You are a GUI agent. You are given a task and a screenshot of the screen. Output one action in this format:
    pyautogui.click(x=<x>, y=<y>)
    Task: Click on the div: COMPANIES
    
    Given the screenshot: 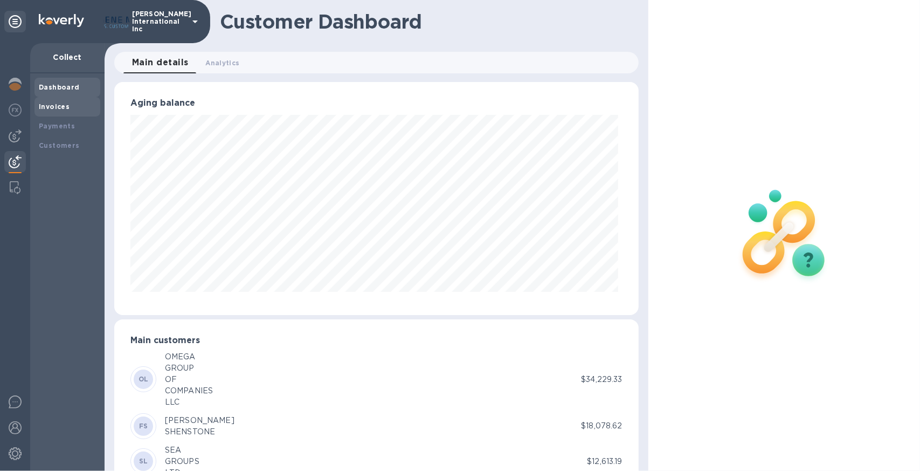 What is the action you would take?
    pyautogui.click(x=189, y=390)
    